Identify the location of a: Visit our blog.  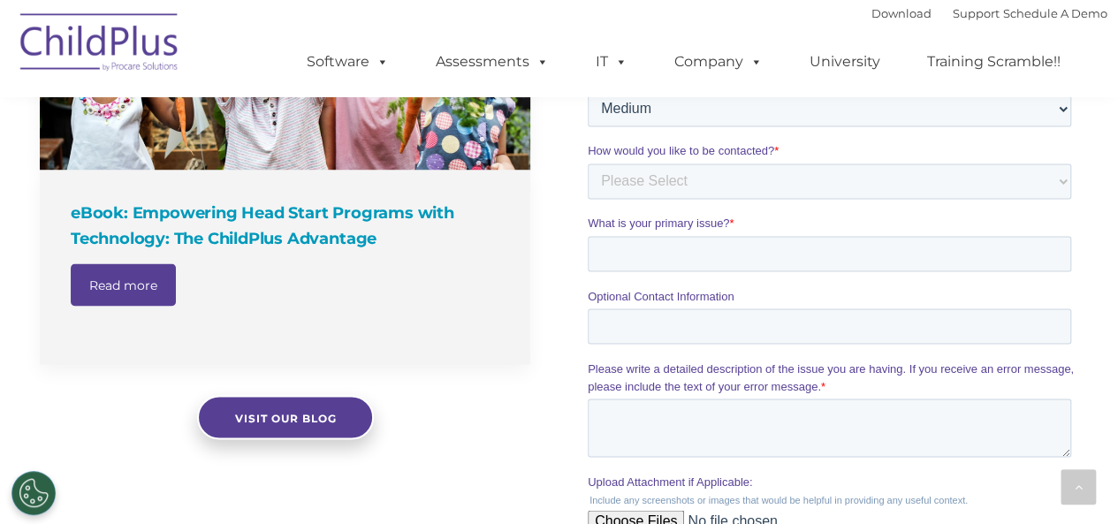
(286, 417).